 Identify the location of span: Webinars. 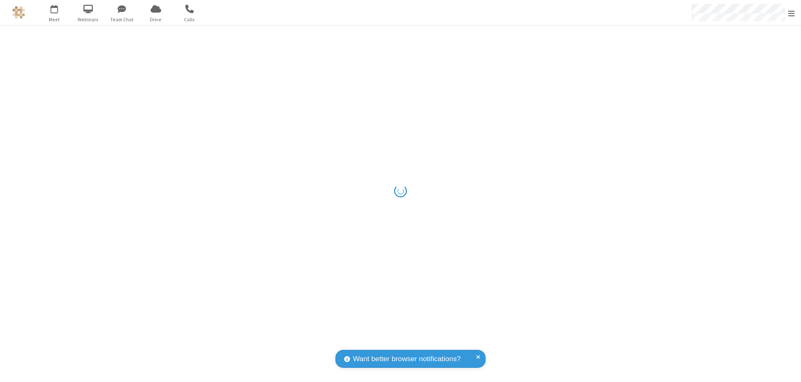
(88, 20).